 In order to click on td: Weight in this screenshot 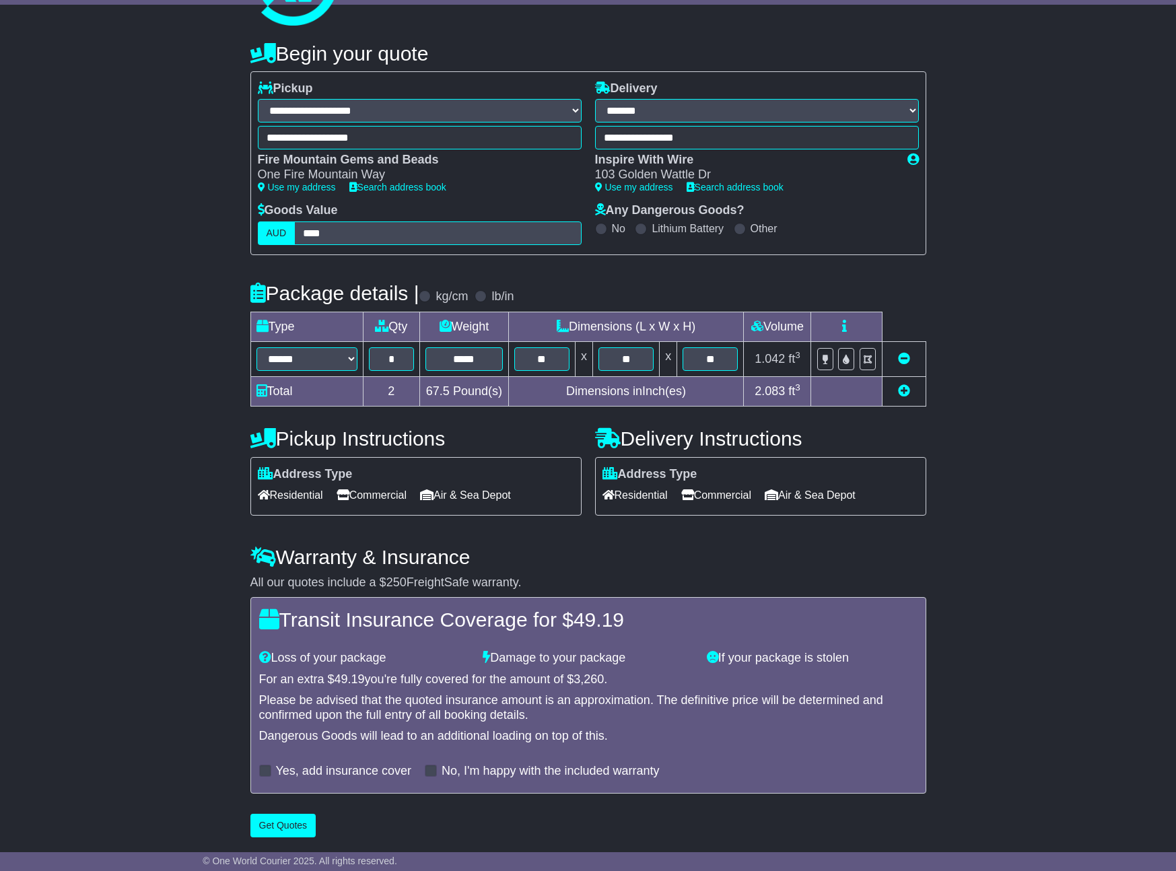, I will do `click(464, 326)`.